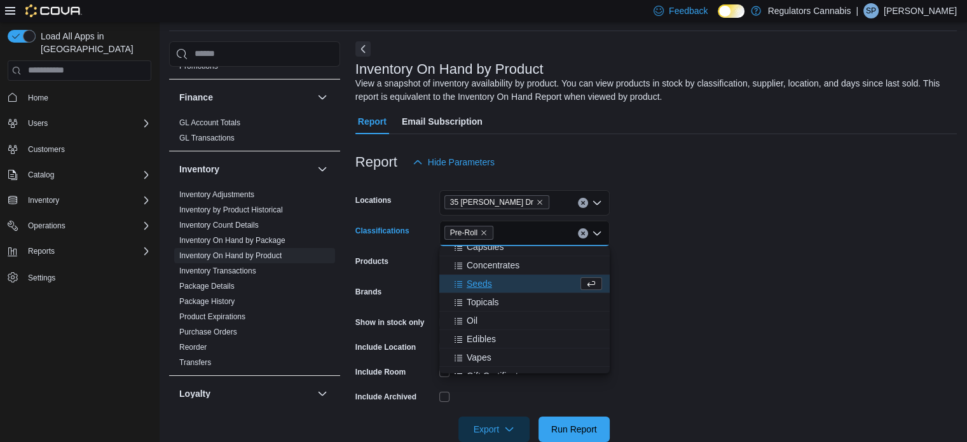  Describe the element at coordinates (373, 200) in the screenshot. I see `label: Locations` at that location.